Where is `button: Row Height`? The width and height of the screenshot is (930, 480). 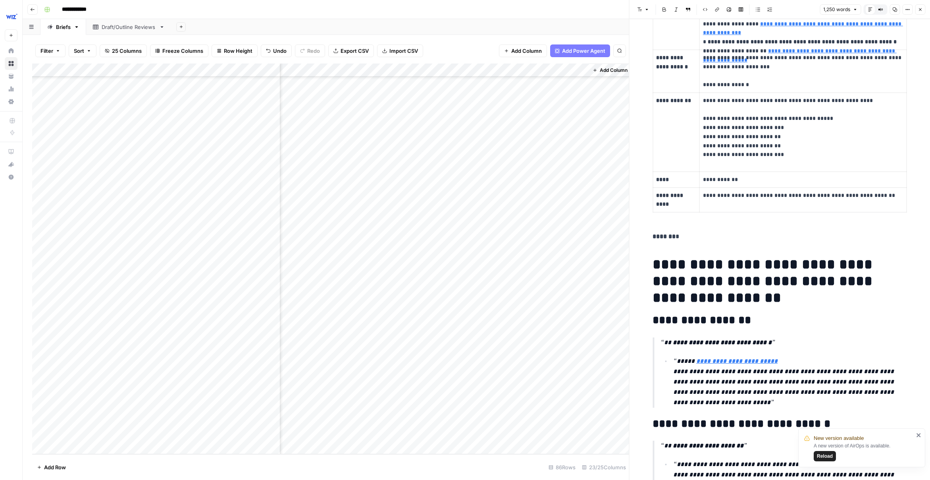
button: Row Height is located at coordinates (235, 51).